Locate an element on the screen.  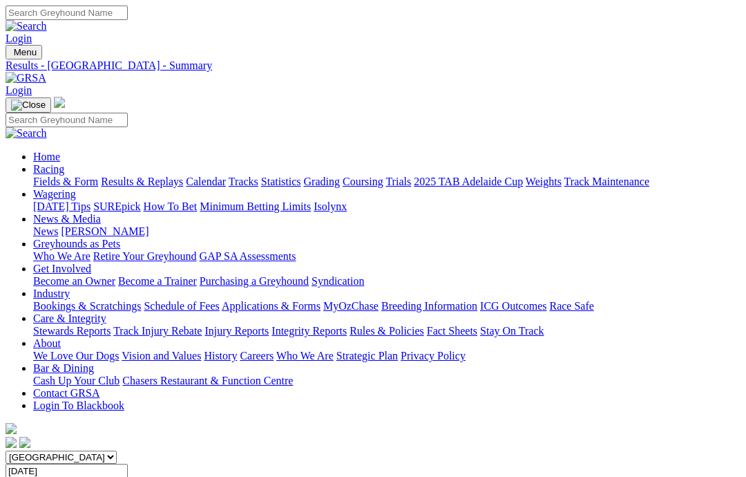
div: Industry is located at coordinates (387, 306).